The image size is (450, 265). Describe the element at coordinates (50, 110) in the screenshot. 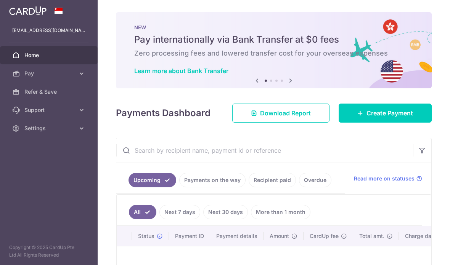

I see `span: Support` at that location.